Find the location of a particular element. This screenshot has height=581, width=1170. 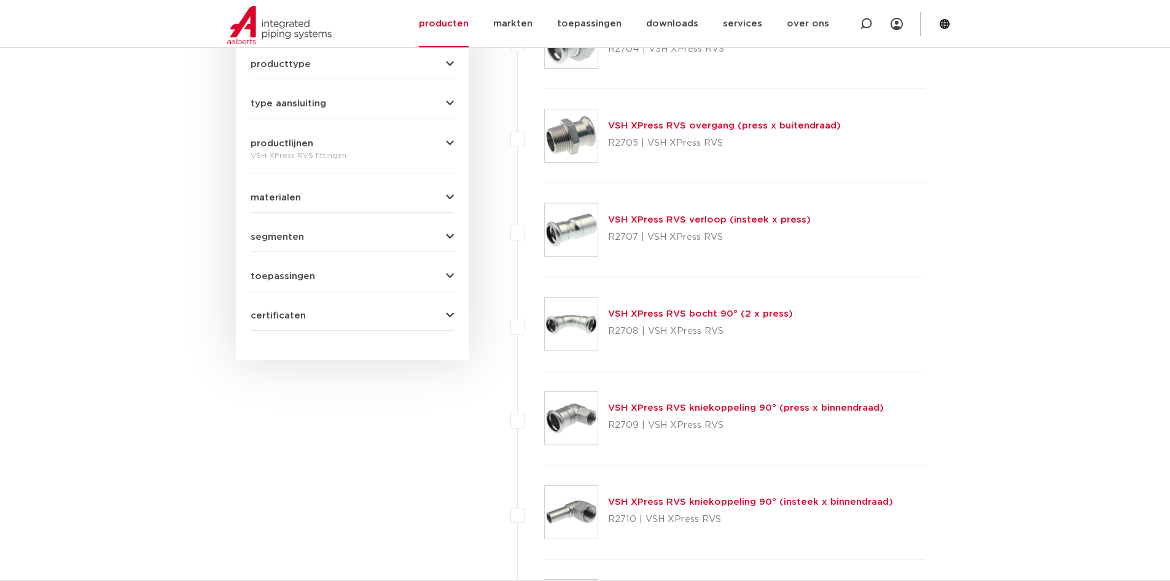

a: VSH XPress RVS kniekoppeling 90° (insteek x binnendraad) is located at coordinates (751, 501).